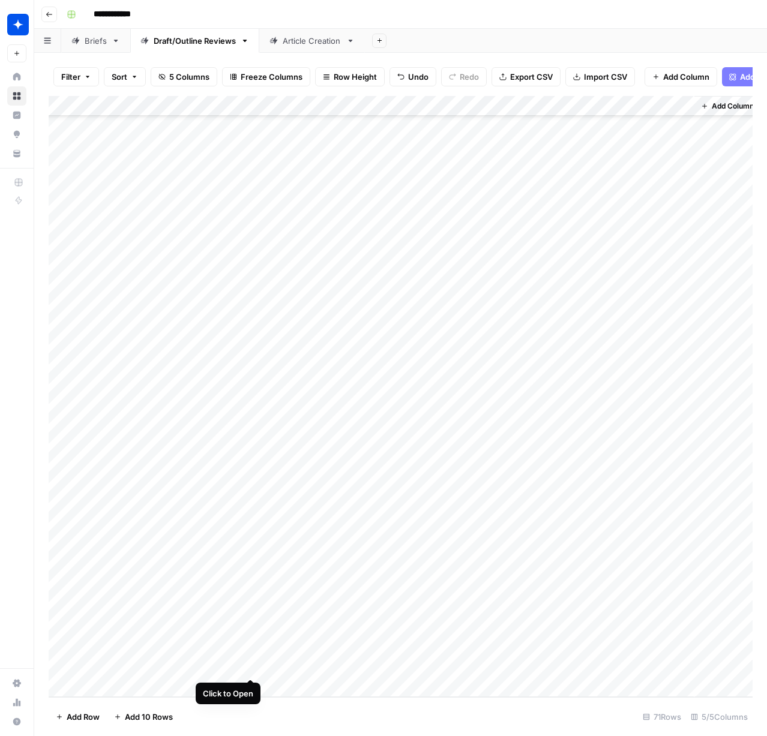  Describe the element at coordinates (526, 77) in the screenshot. I see `button: Export CSV` at that location.